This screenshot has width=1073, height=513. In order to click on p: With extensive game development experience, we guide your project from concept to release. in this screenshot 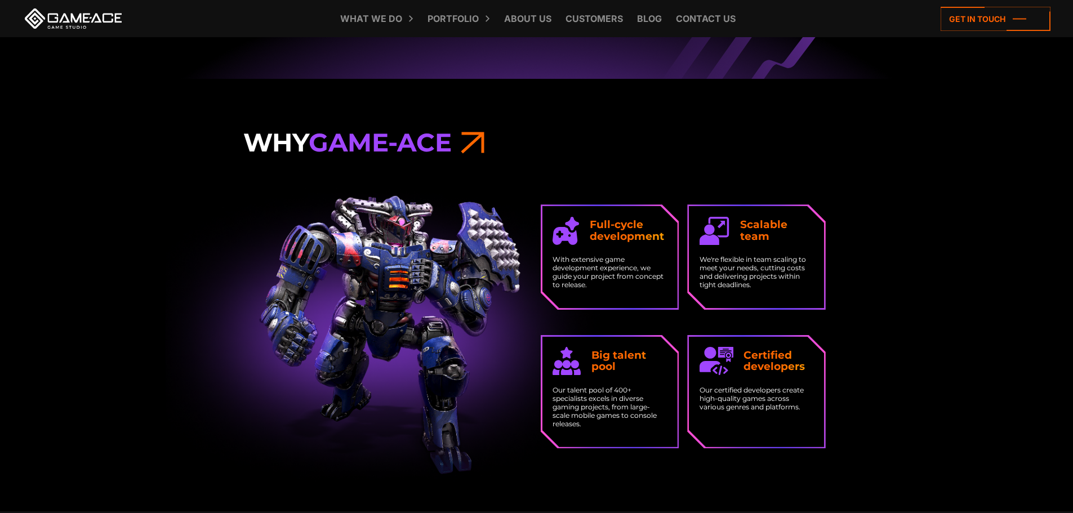, I will do `click(609, 272)`.